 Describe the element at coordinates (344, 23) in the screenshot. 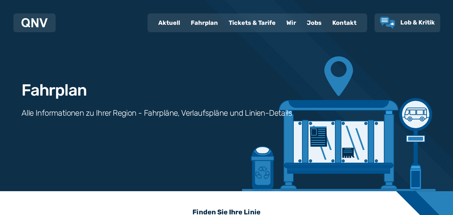

I see `div: Kontakt` at that location.